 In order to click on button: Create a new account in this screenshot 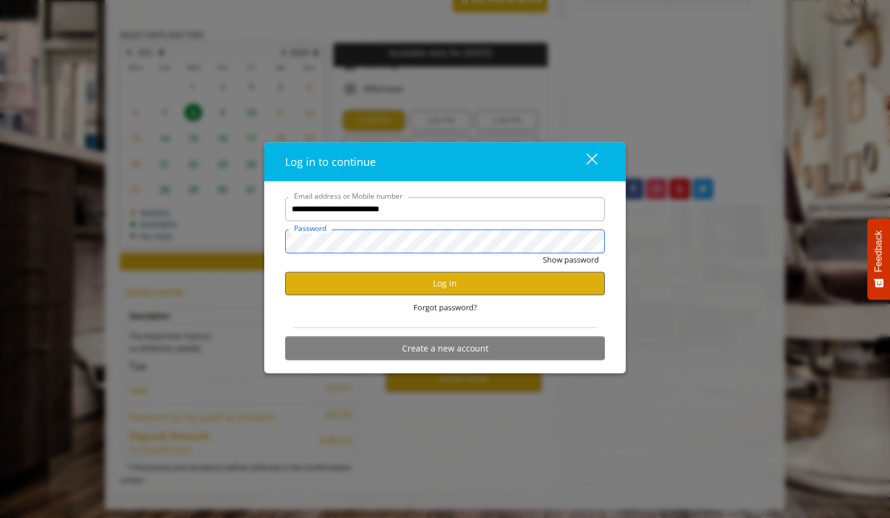, I will do `click(445, 348)`.